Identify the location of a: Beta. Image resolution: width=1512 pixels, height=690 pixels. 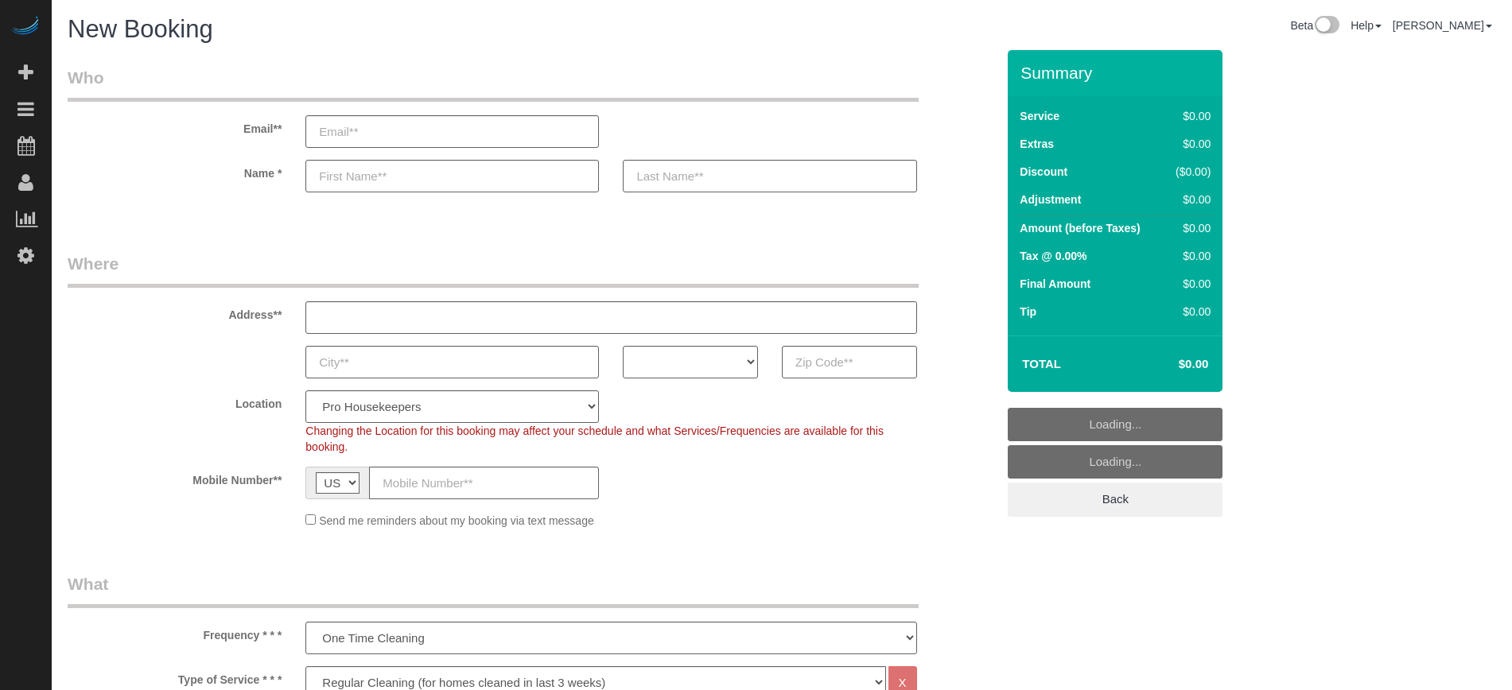
(1315, 25).